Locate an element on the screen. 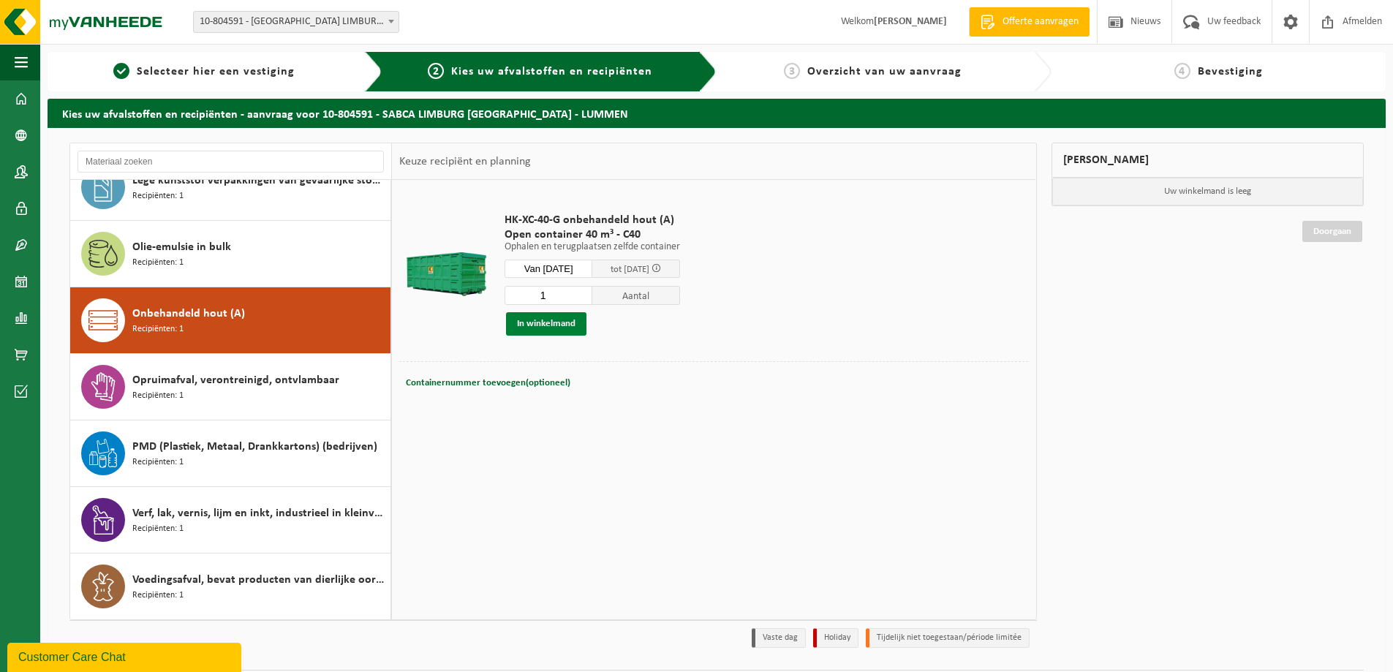 The image size is (1393, 672). li: Vaste dag is located at coordinates (779, 638).